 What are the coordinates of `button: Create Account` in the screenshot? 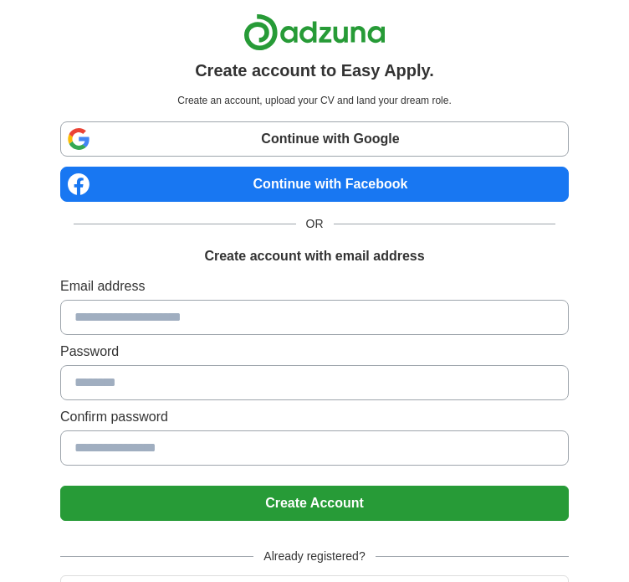 It's located at (315, 503).